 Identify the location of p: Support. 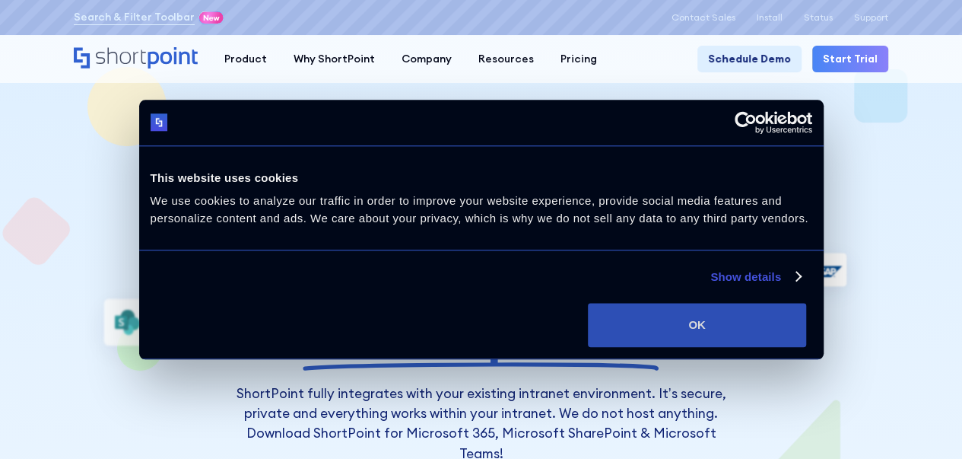
(871, 17).